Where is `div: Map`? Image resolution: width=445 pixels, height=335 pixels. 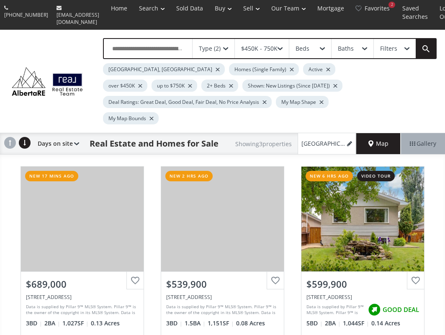
div: Map is located at coordinates (378, 144).